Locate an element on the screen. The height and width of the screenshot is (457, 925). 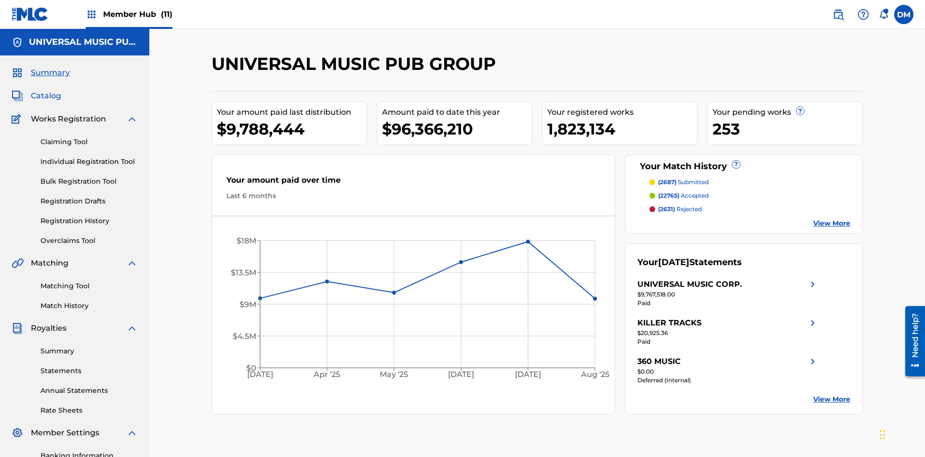
img: Royalties is located at coordinates (17, 328).